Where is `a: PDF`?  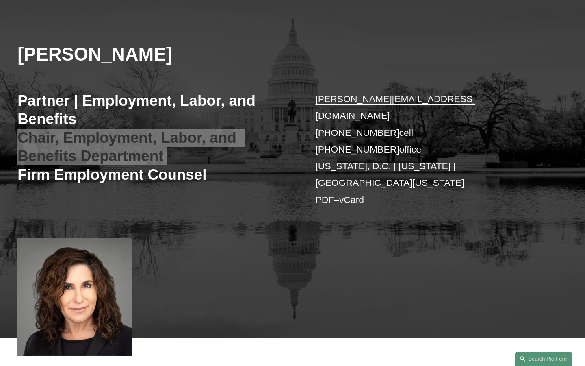 a: PDF is located at coordinates (325, 199).